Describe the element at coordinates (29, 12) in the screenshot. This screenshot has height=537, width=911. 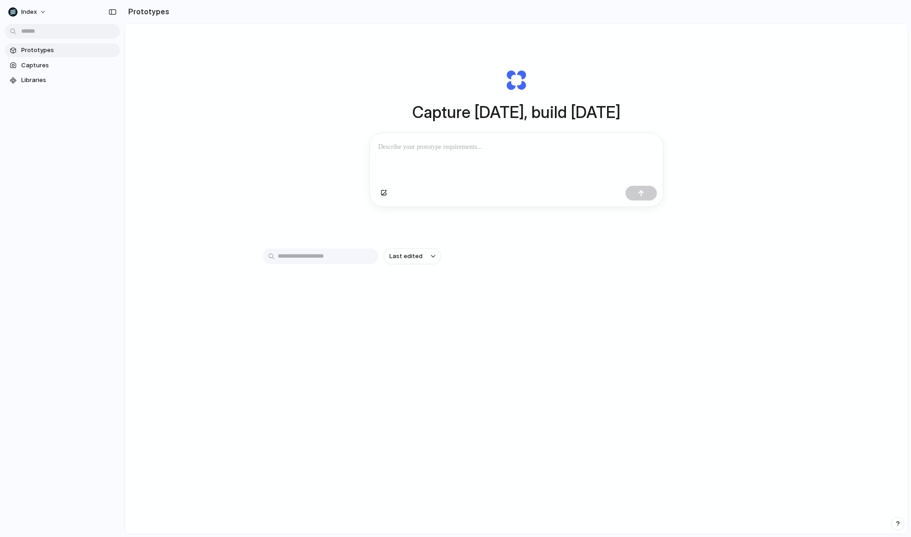
I see `span: Index` at that location.